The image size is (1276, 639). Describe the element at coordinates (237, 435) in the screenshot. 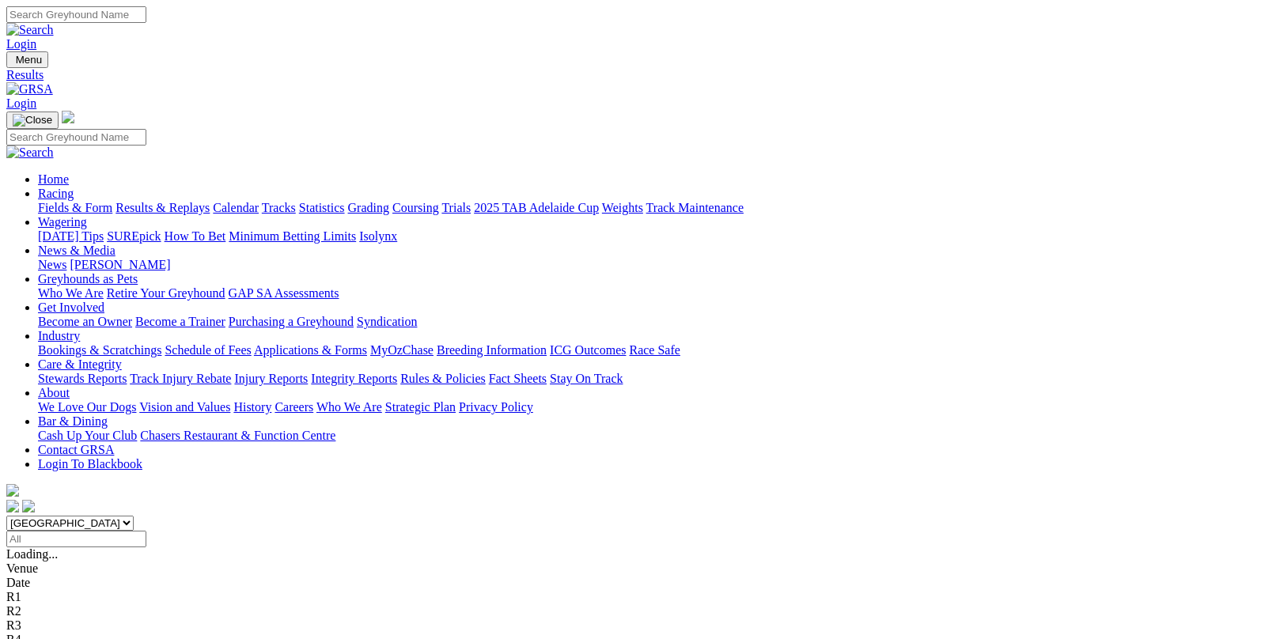

I see `a: Chasers Restaurant & Function Centre` at that location.